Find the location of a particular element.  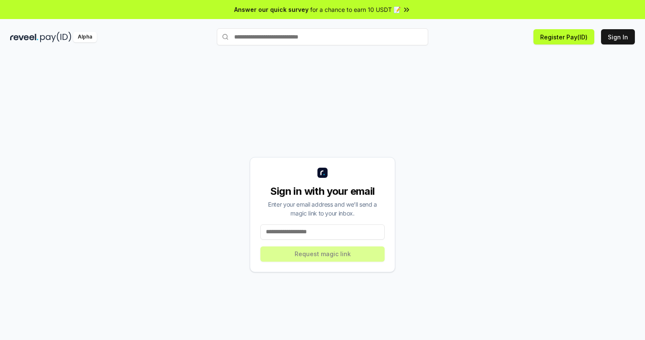

span: Answer our quick survey is located at coordinates (271, 9).